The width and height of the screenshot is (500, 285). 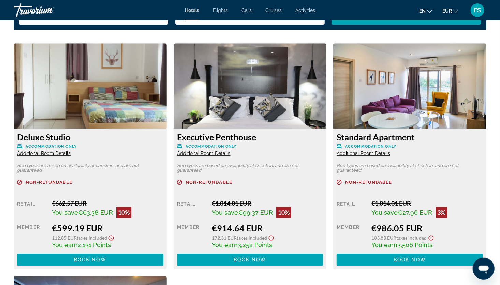 I want to click on span: 112.85 EUR, so click(x=64, y=238).